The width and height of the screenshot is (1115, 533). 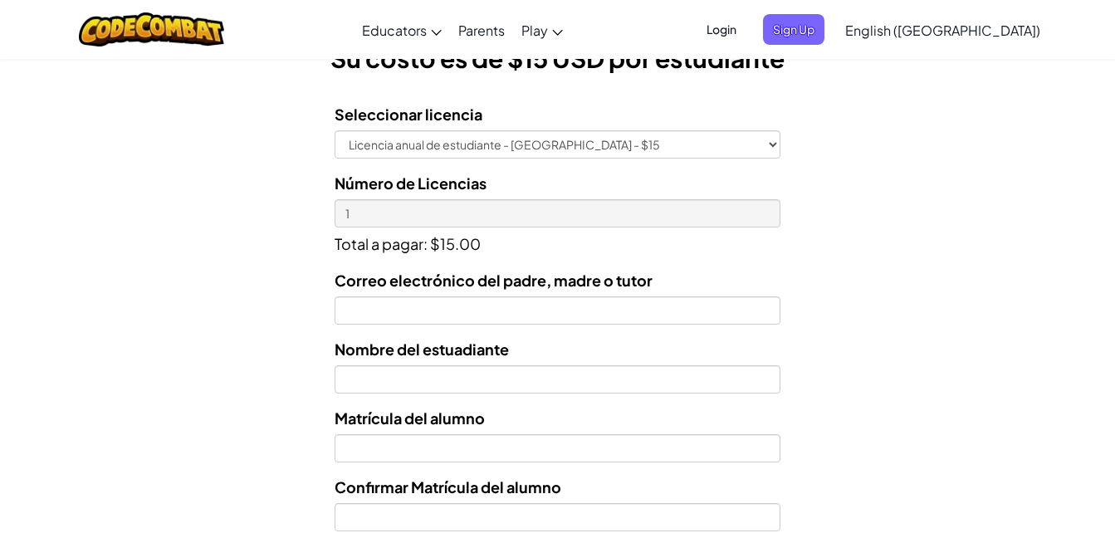 What do you see at coordinates (794, 29) in the screenshot?
I see `span: Sign Up` at bounding box center [794, 29].